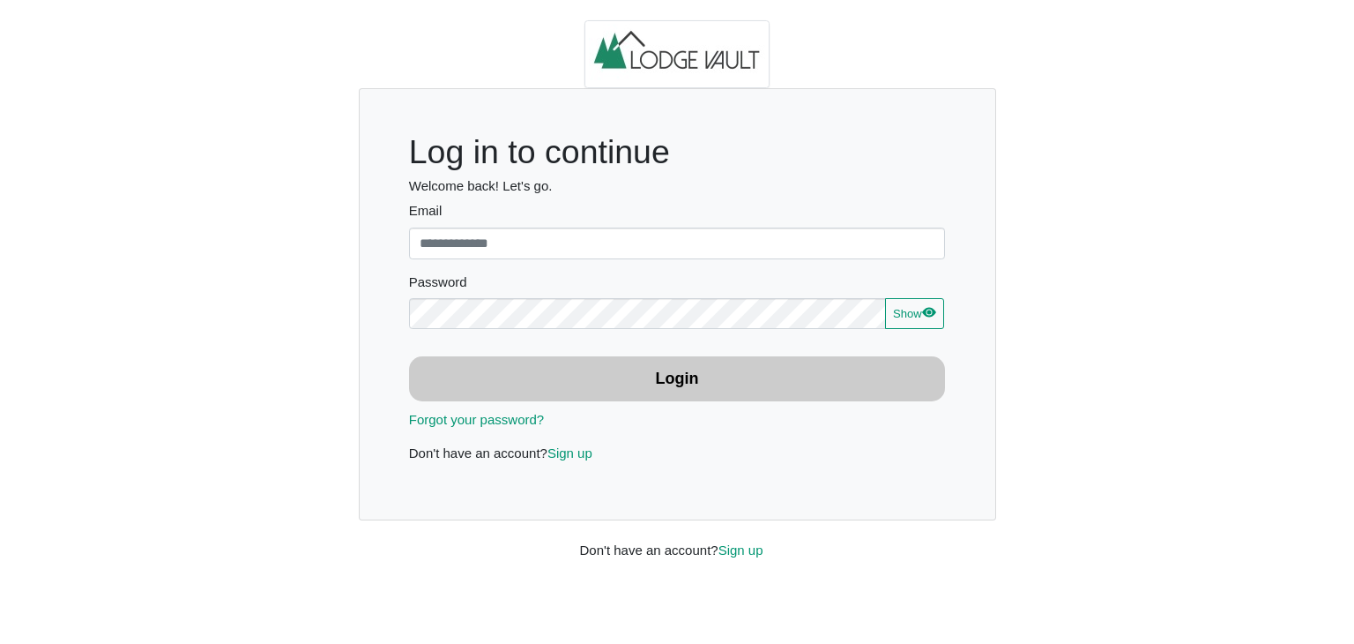  What do you see at coordinates (929, 312) in the screenshot?
I see `svg: eye fill` at bounding box center [929, 312].